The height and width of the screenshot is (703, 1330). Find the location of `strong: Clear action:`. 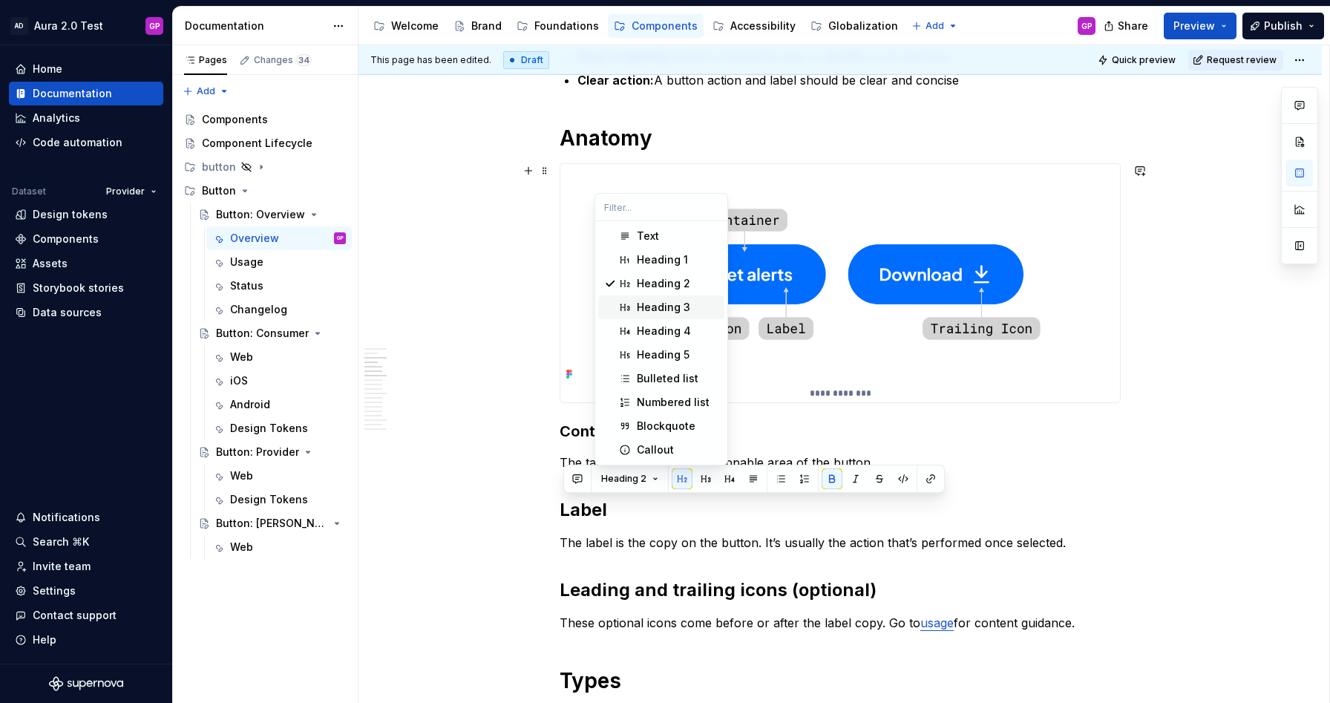

strong: Clear action: is located at coordinates (615, 80).